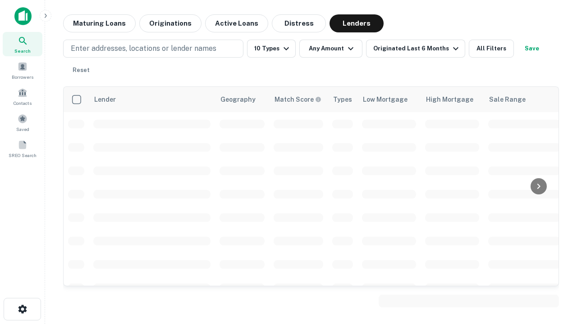 The image size is (577, 324). Describe the element at coordinates (23, 16) in the screenshot. I see `img: capitalize-icon.png` at that location.